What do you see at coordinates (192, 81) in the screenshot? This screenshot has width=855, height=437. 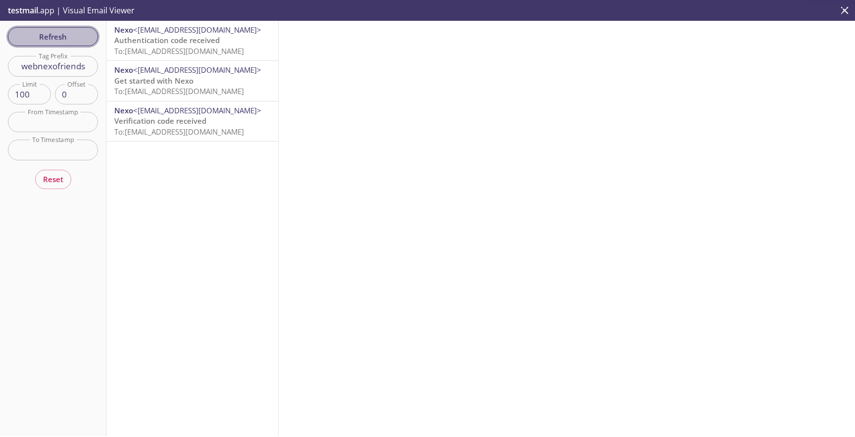 I see `nav: emails` at bounding box center [192, 81].